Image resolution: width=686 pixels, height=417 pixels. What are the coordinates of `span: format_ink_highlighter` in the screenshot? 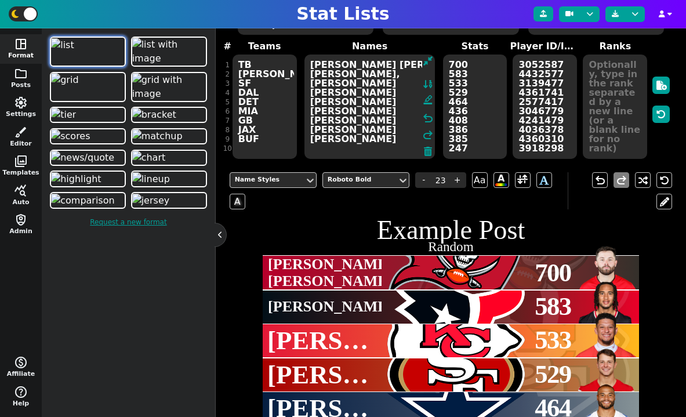 It's located at (428, 102).